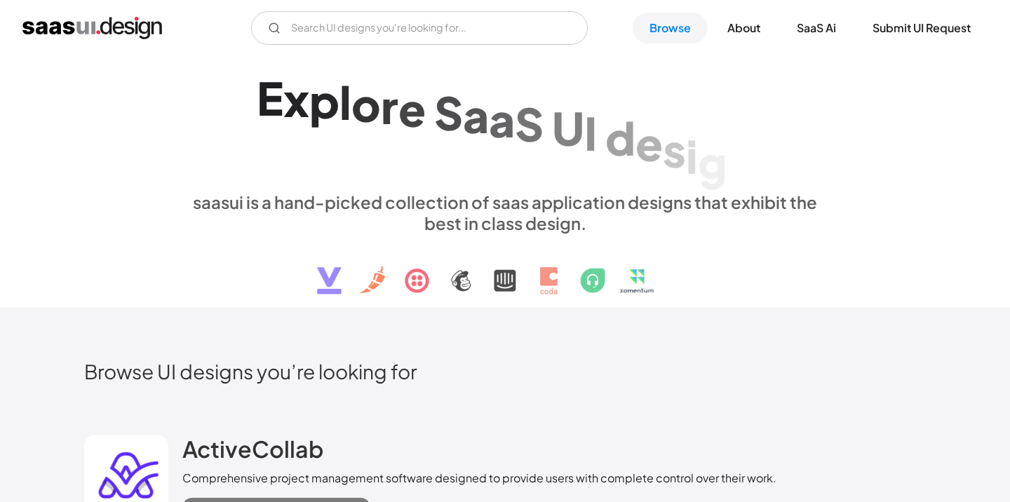 Image resolution: width=1010 pixels, height=502 pixels. Describe the element at coordinates (922, 28) in the screenshot. I see `a: Submit UI Request` at that location.